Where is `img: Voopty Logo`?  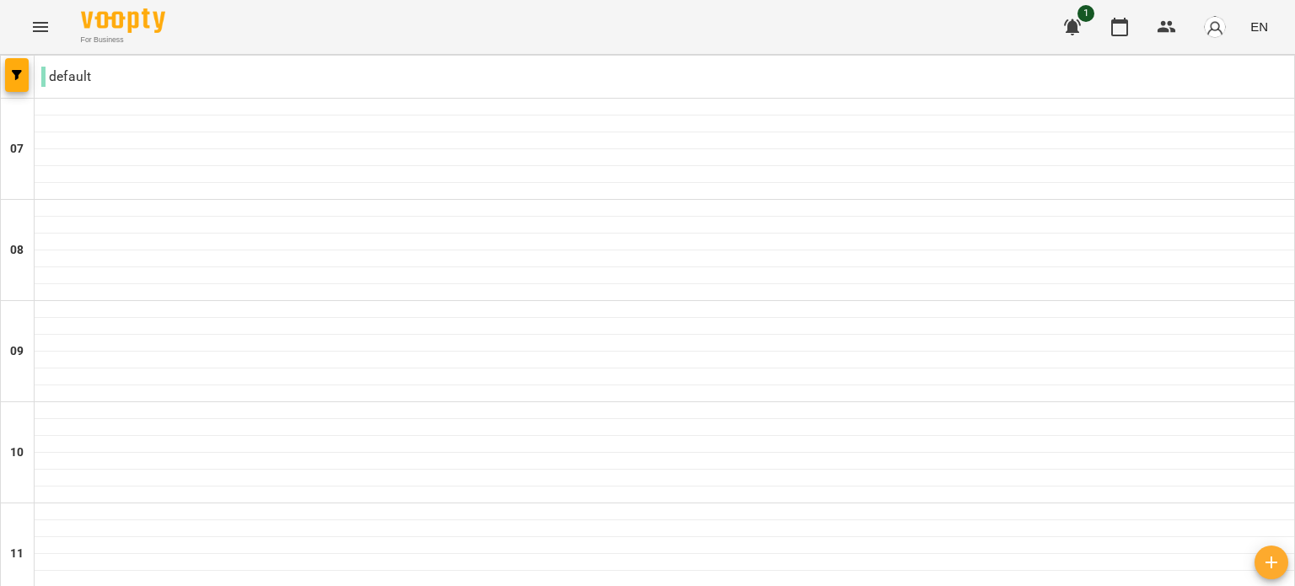 img: Voopty Logo is located at coordinates (123, 20).